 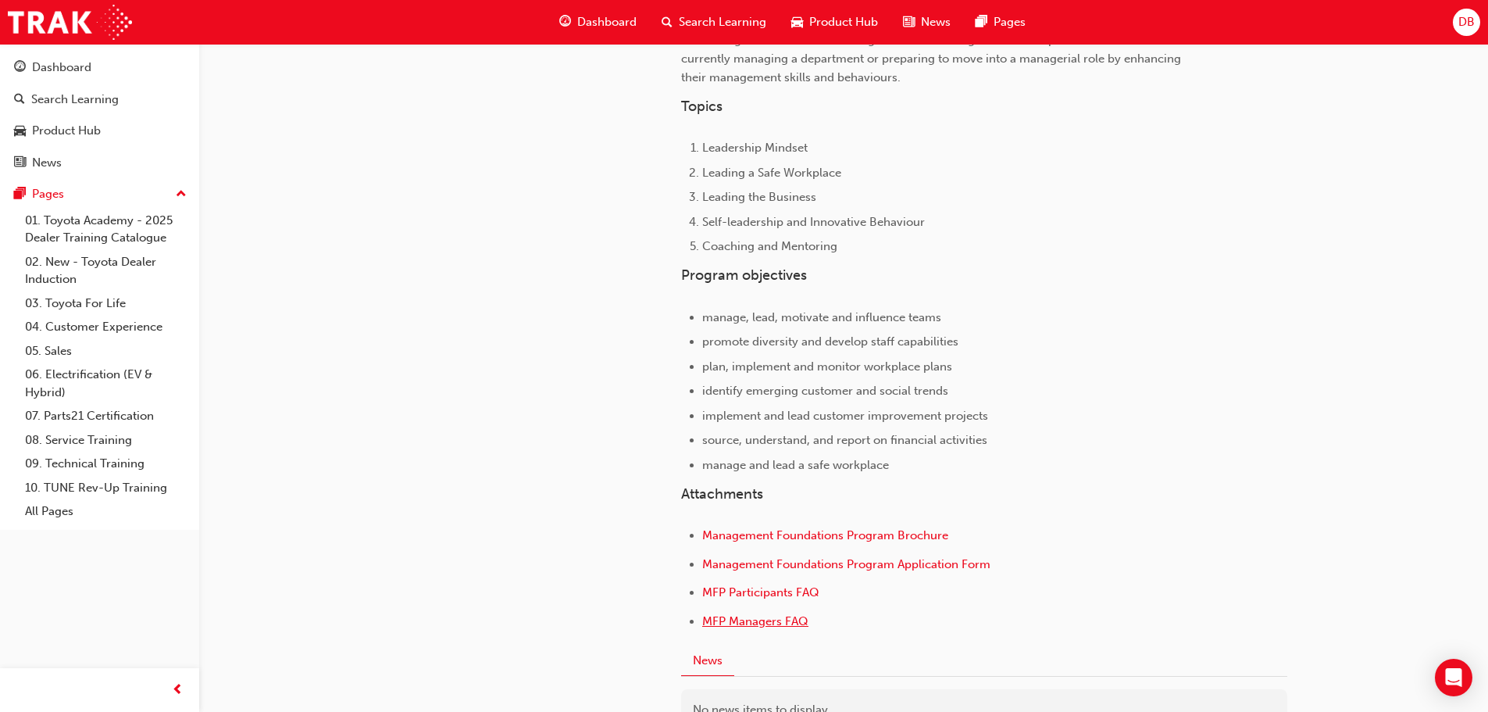 I want to click on span: Management Foundations Program Brochure, so click(x=825, y=535).